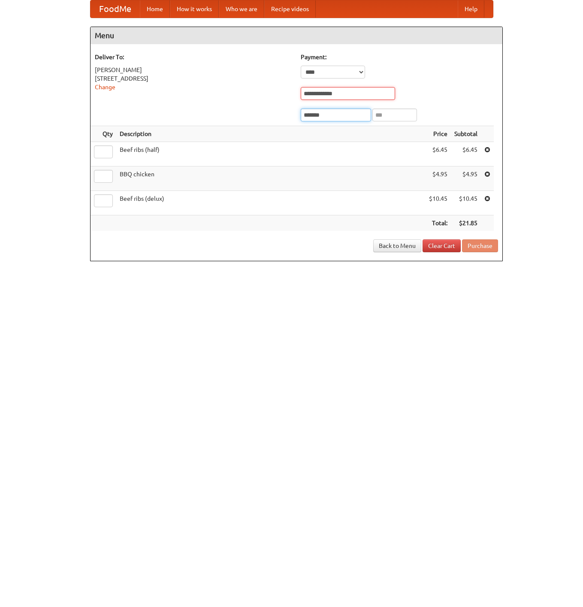  I want to click on a: Who we are, so click(241, 9).